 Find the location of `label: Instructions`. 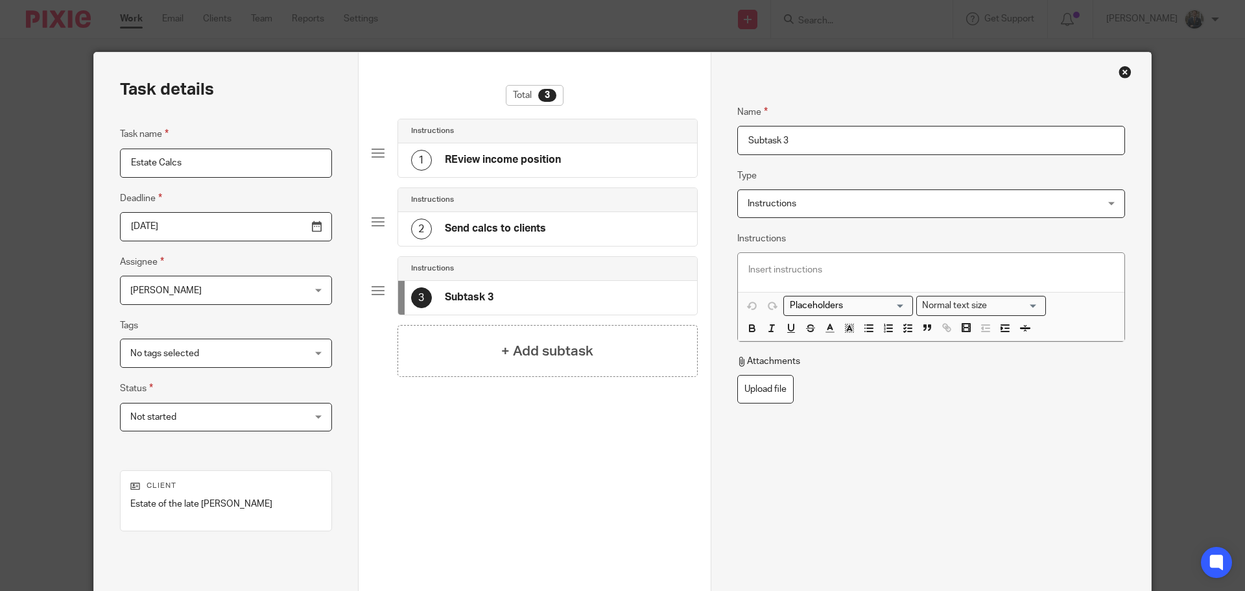

label: Instructions is located at coordinates (761, 239).